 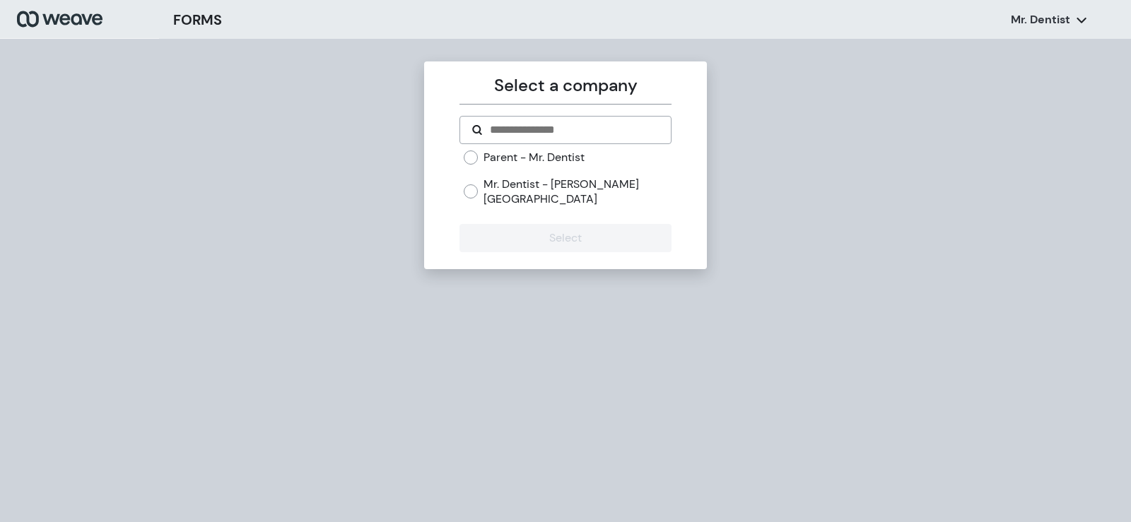 I want to click on button: Select, so click(x=565, y=238).